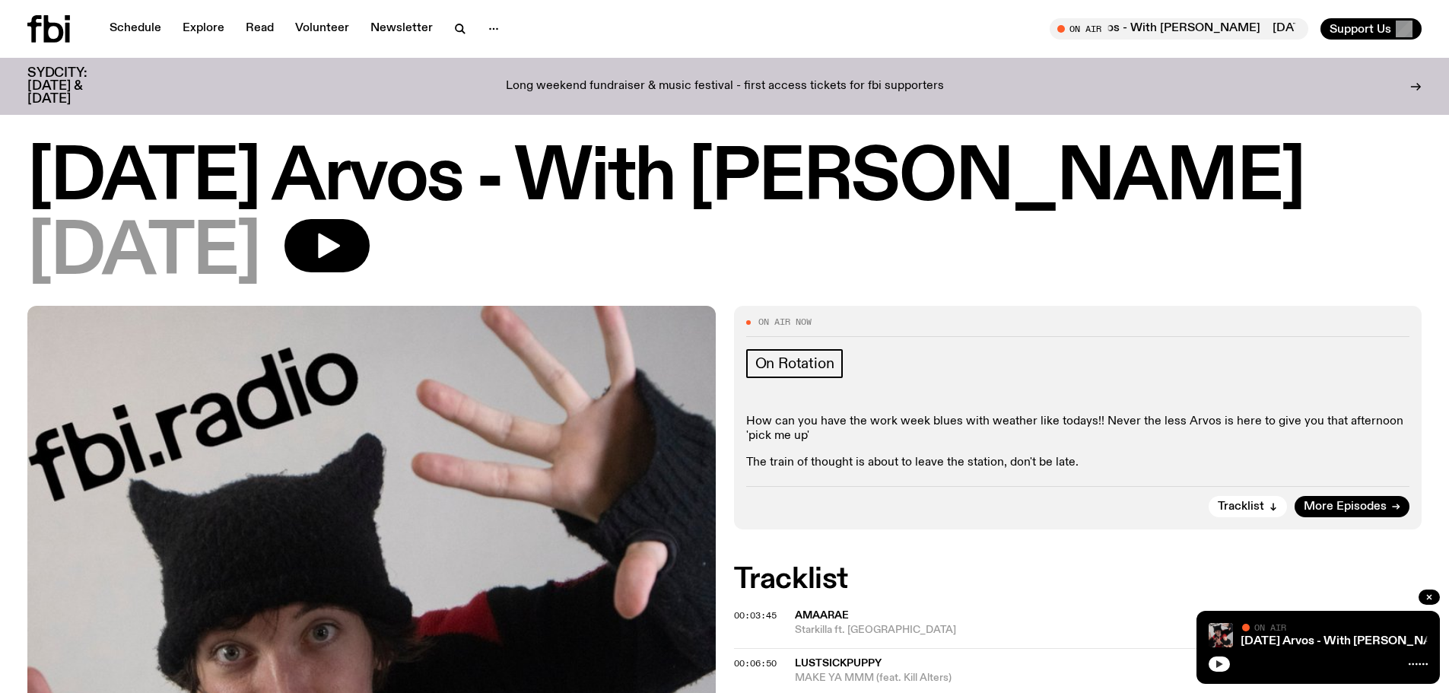  I want to click on span: Amaarae, so click(821, 615).